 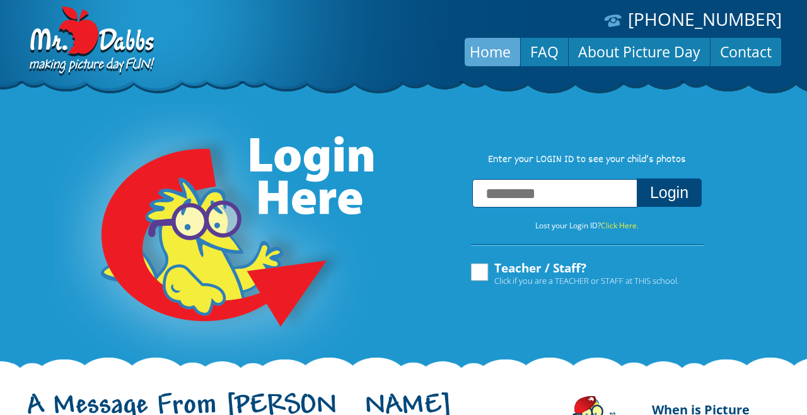 What do you see at coordinates (490, 52) in the screenshot?
I see `a: Home` at bounding box center [490, 52].